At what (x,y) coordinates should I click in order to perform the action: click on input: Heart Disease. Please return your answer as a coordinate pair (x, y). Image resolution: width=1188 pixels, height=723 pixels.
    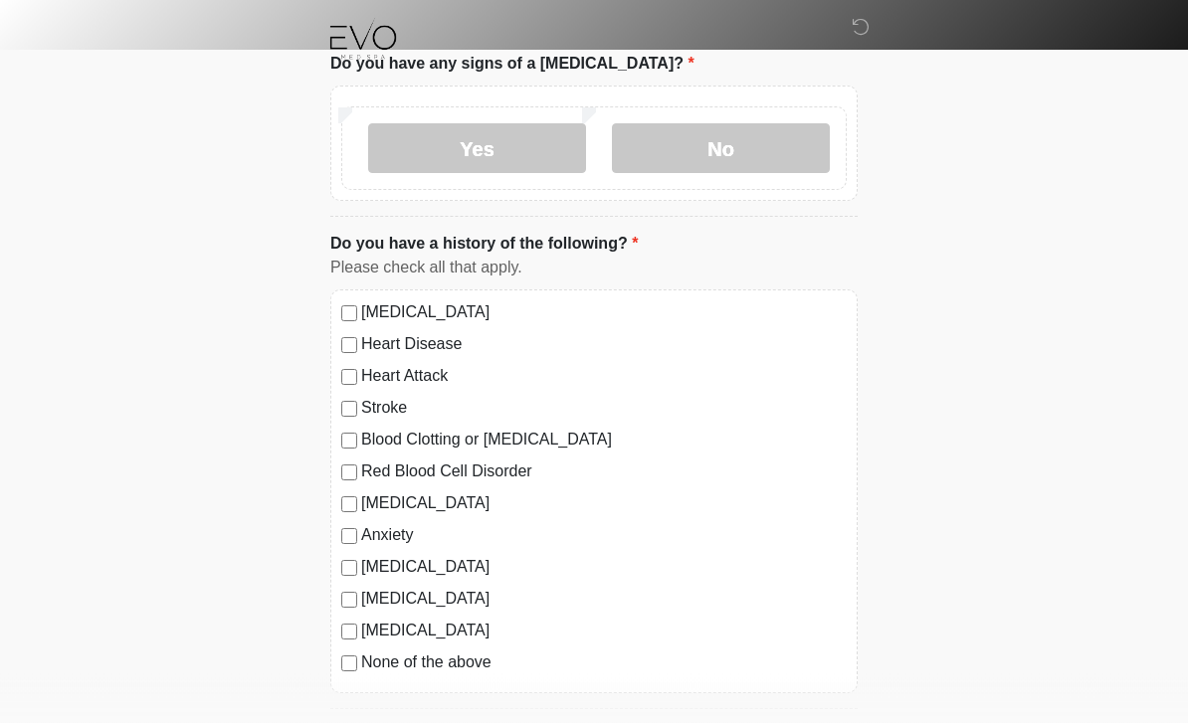
    Looking at the image, I should click on (349, 346).